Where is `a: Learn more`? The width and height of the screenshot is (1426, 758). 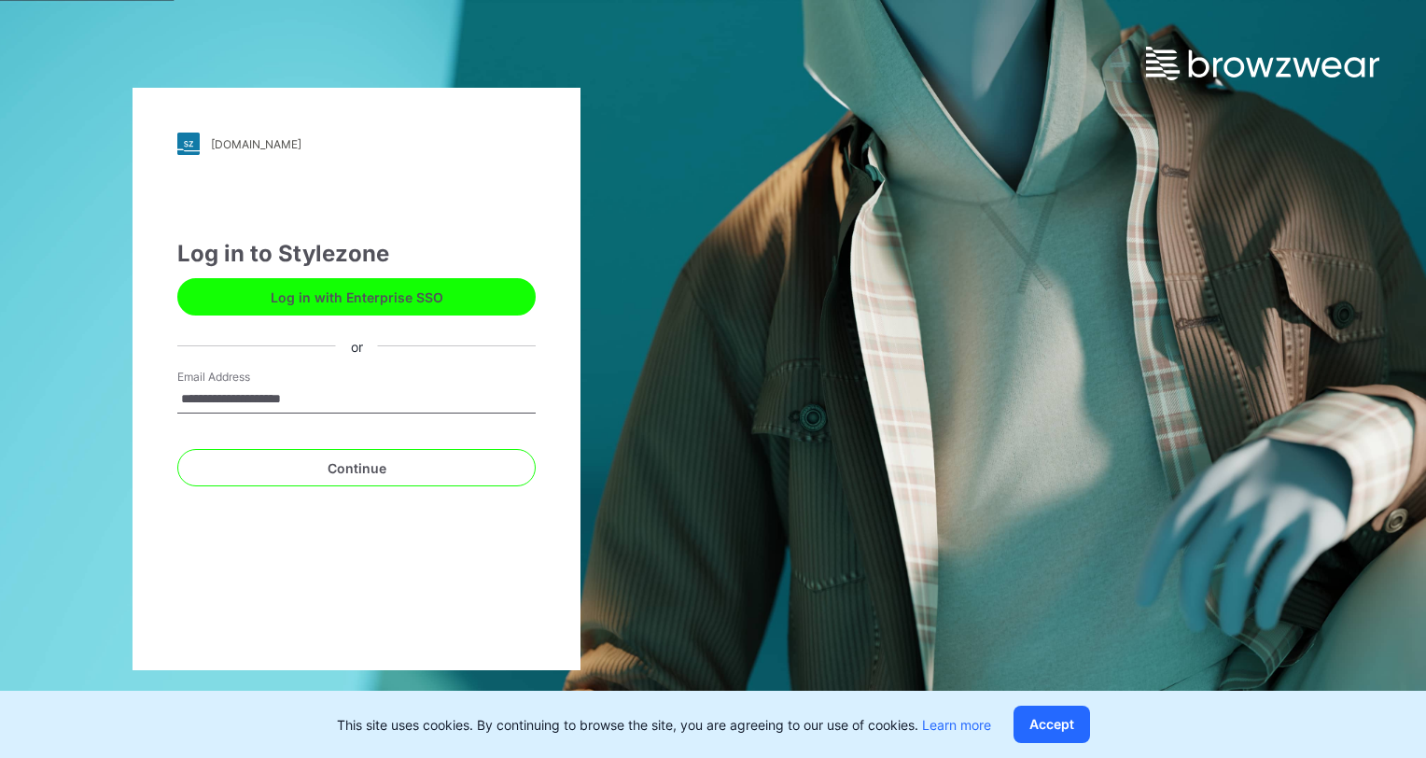
a: Learn more is located at coordinates (957, 724).